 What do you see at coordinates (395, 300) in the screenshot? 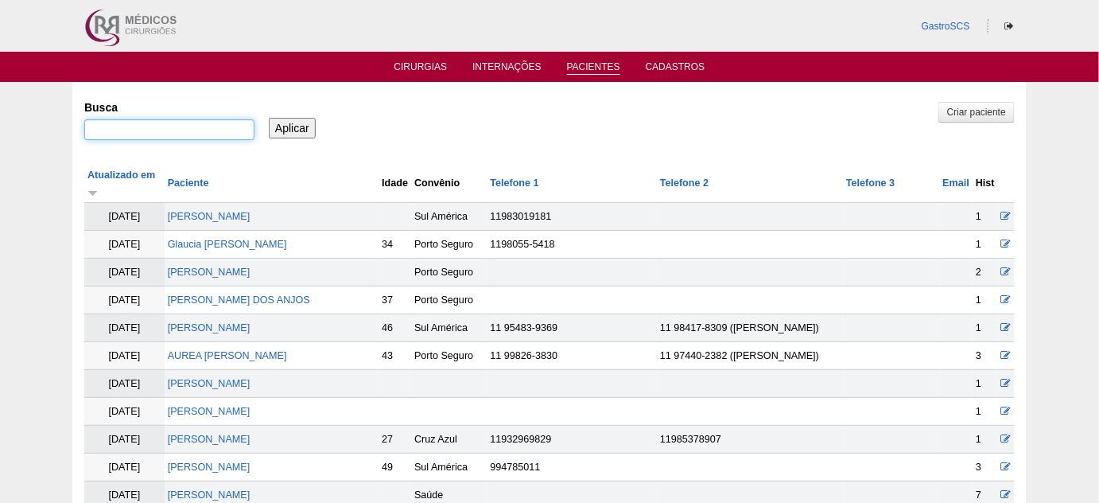
I see `td: 37` at bounding box center [395, 300].